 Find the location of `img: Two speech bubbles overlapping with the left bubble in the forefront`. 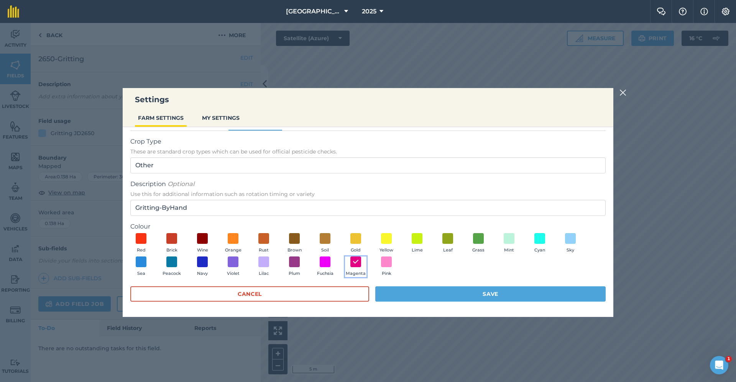

img: Two speech bubbles overlapping with the left bubble in the forefront is located at coordinates (661, 11).